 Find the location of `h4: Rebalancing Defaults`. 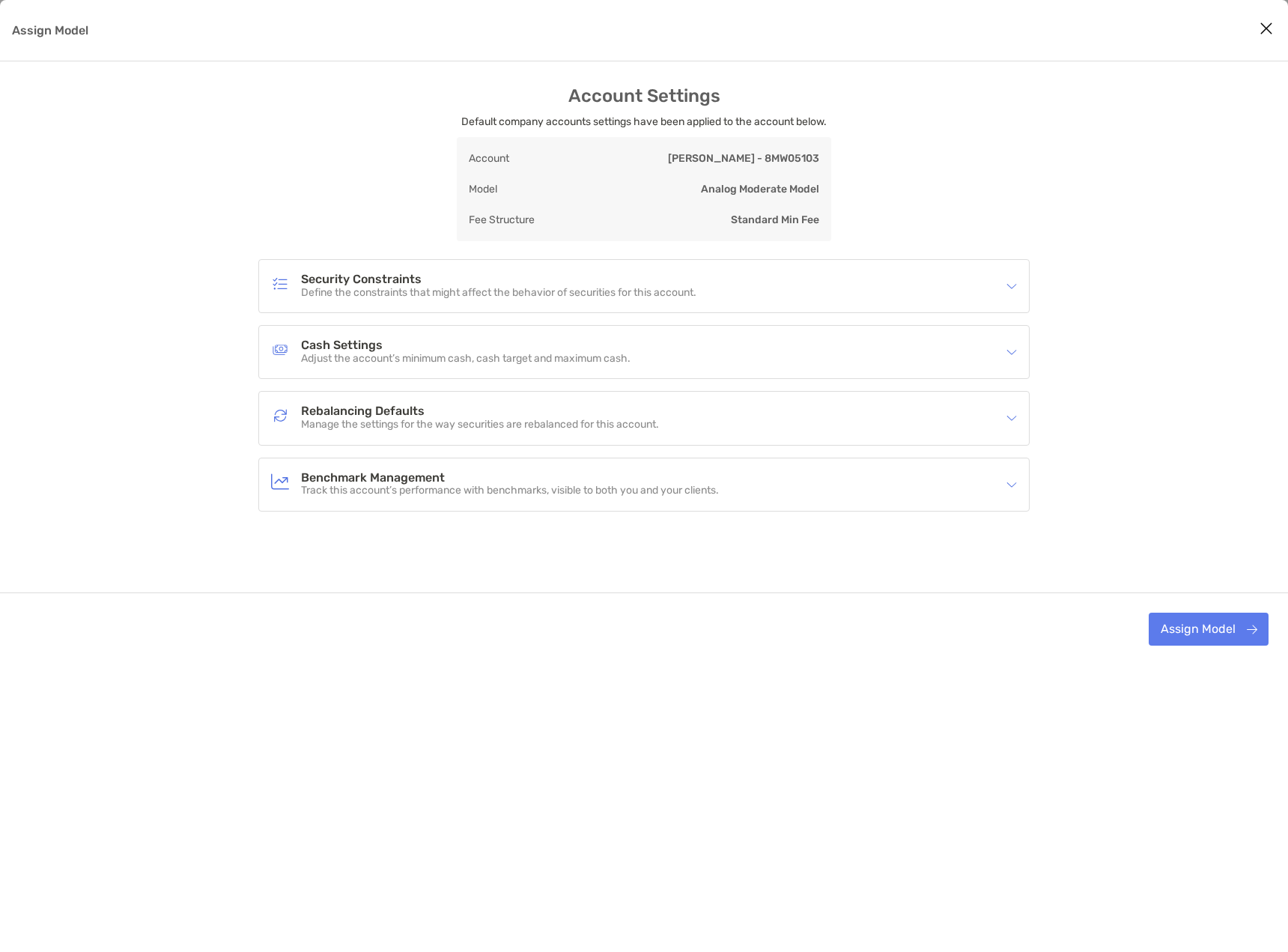

h4: Rebalancing Defaults is located at coordinates (480, 411).